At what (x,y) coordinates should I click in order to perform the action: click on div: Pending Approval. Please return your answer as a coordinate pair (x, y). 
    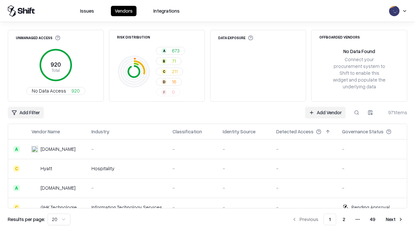
    Looking at the image, I should click on (371, 208).